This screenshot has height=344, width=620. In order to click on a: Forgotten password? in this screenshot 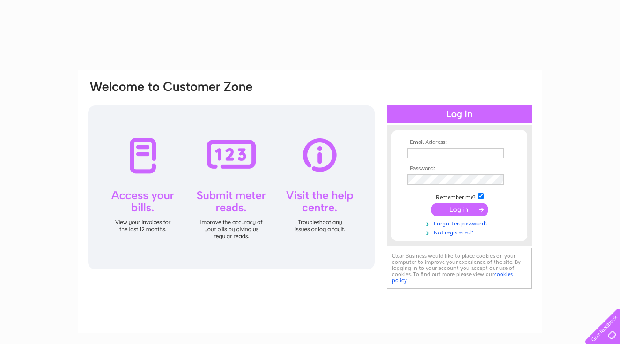, I will do `click(460, 222)`.